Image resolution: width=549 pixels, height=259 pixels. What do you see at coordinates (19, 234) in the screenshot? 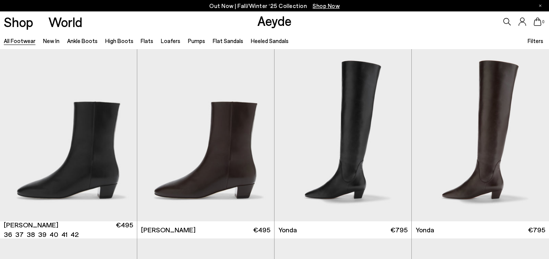
I see `li: 37` at bounding box center [19, 234].